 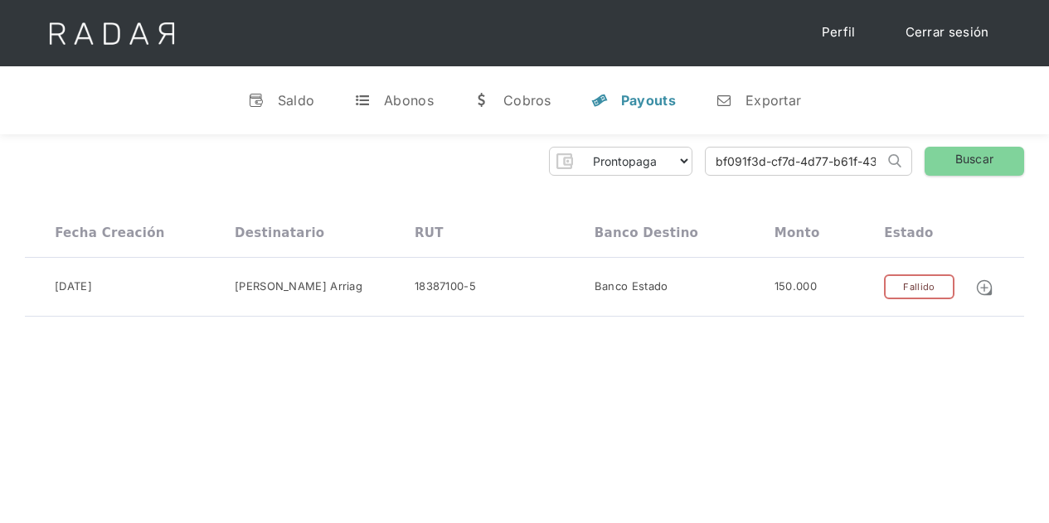 I want to click on input: Busca por ID, so click(x=795, y=161).